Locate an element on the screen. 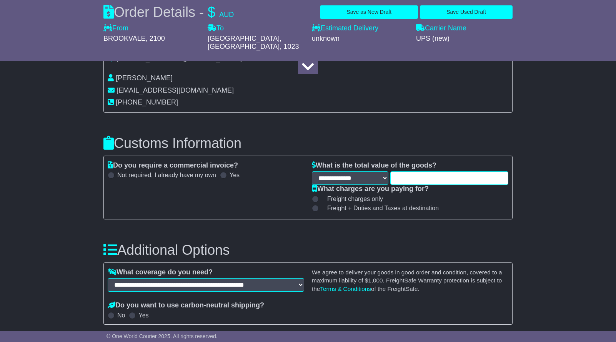 The width and height of the screenshot is (616, 342). span: 1,000 is located at coordinates (376, 281).